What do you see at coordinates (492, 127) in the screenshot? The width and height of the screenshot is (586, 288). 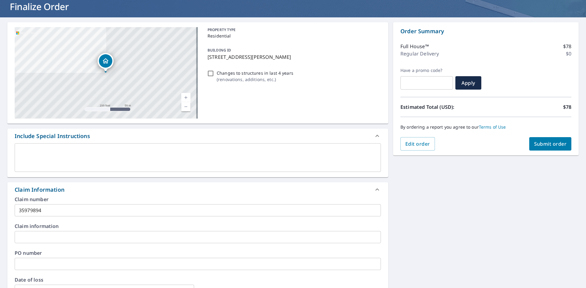 I see `a: Terms of Use` at bounding box center [492, 127].